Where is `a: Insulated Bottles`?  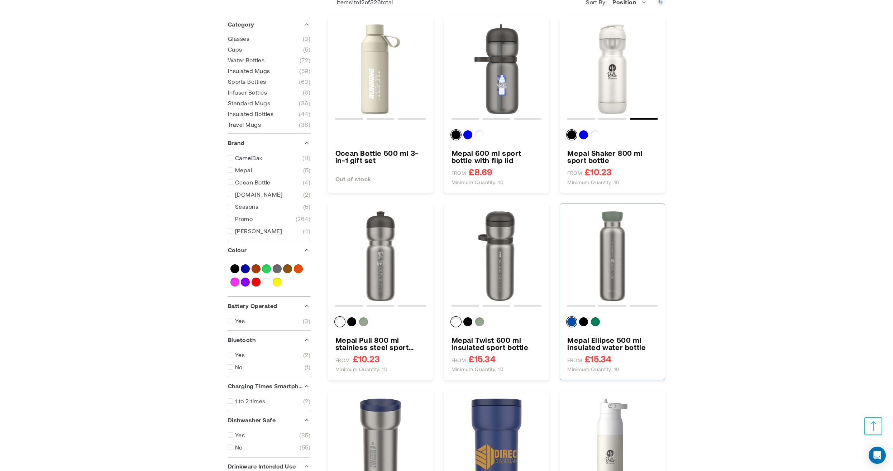 a: Insulated Bottles is located at coordinates (269, 114).